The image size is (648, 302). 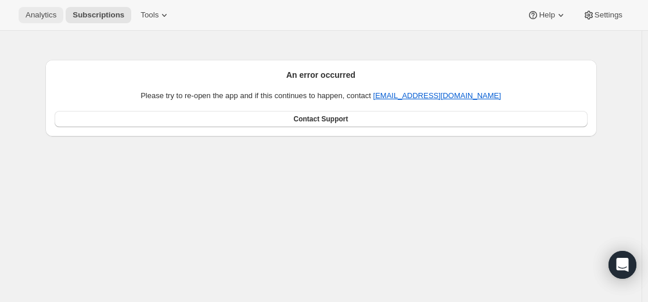 What do you see at coordinates (321, 119) in the screenshot?
I see `a: Contact Support` at bounding box center [321, 119].